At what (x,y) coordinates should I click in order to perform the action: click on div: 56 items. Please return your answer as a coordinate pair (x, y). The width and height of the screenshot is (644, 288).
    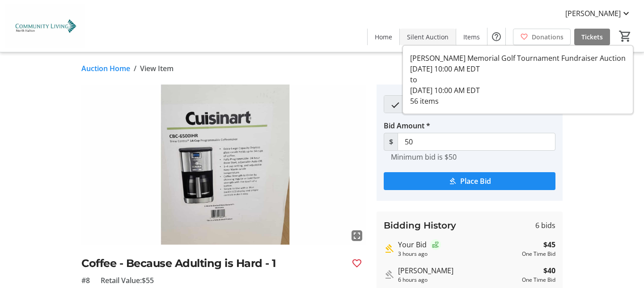
    Looking at the image, I should click on (518, 101).